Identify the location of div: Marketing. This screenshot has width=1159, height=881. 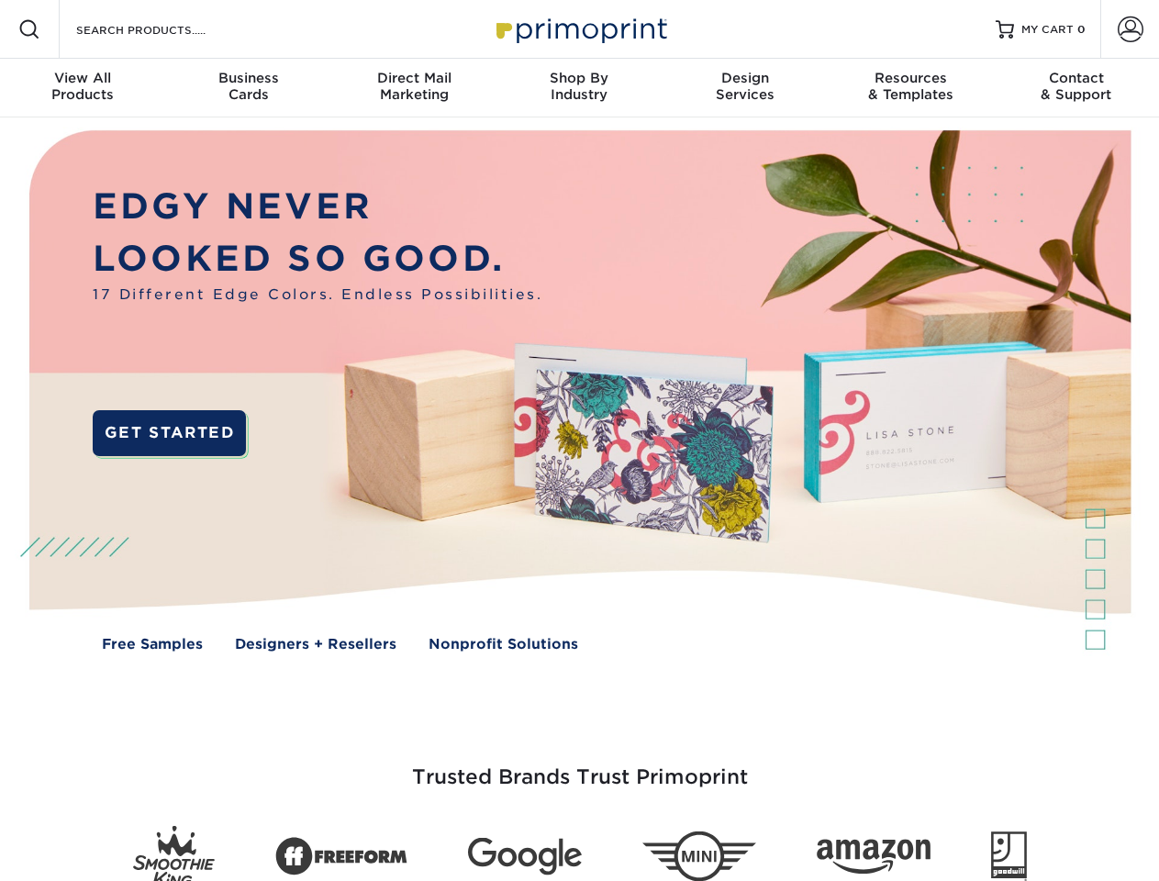
(414, 86).